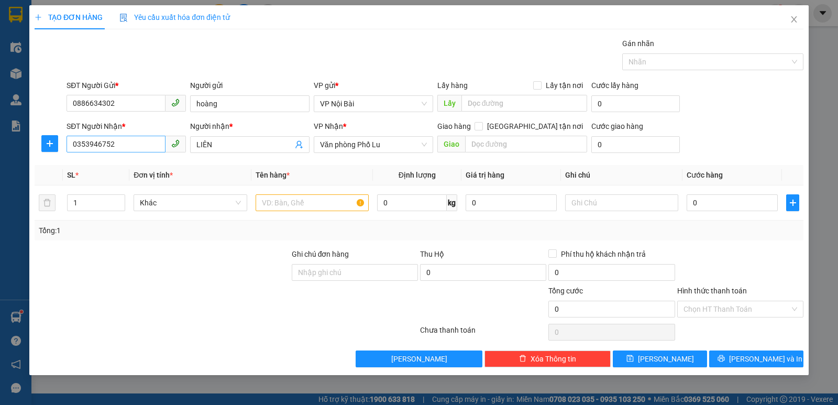 The height and width of the screenshot is (405, 838). I want to click on span: Cước hàng, so click(704, 175).